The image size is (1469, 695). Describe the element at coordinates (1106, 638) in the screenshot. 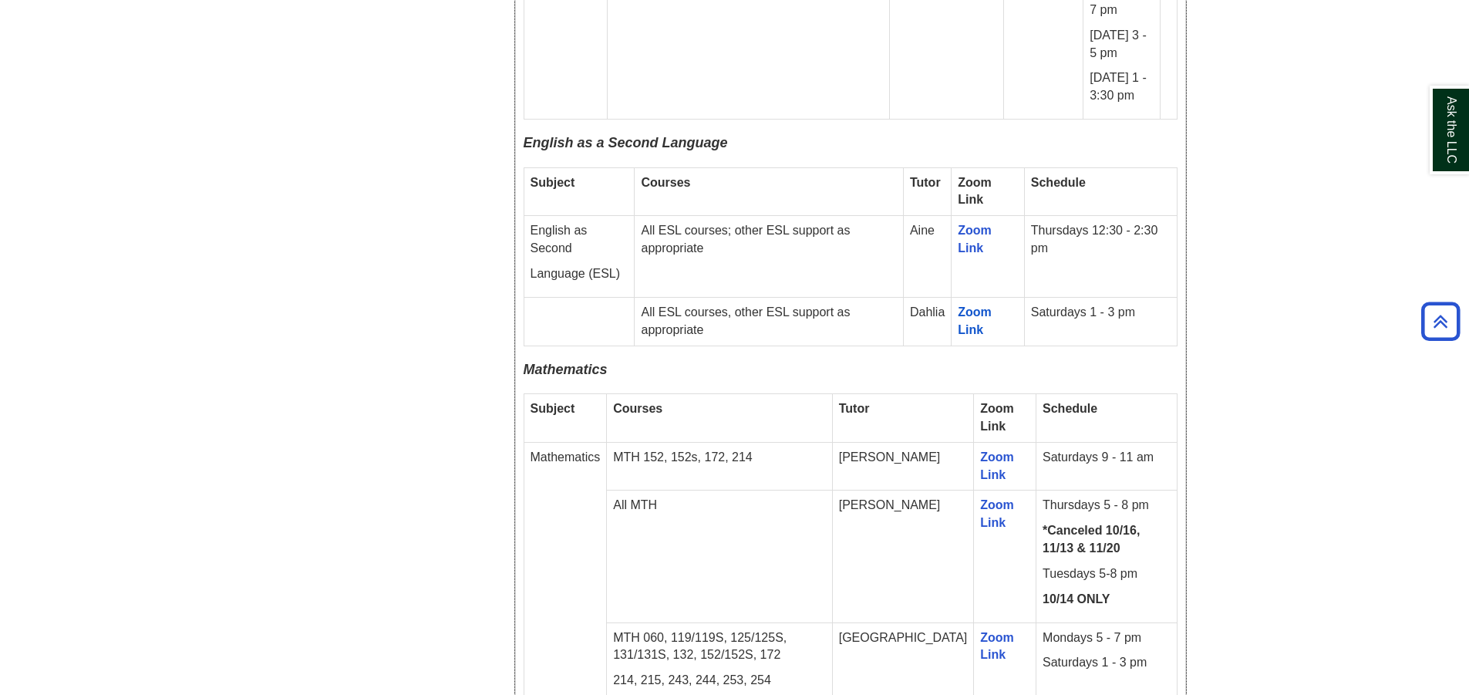

I see `p: Mondays 5 - 7 pm` at that location.